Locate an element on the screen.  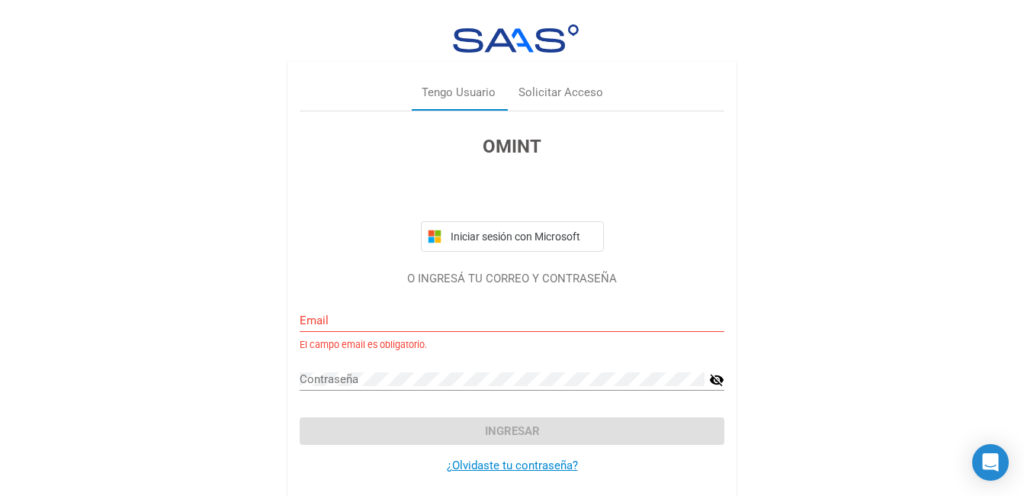
button: Iniciar sesión con Microsoft is located at coordinates (512, 236).